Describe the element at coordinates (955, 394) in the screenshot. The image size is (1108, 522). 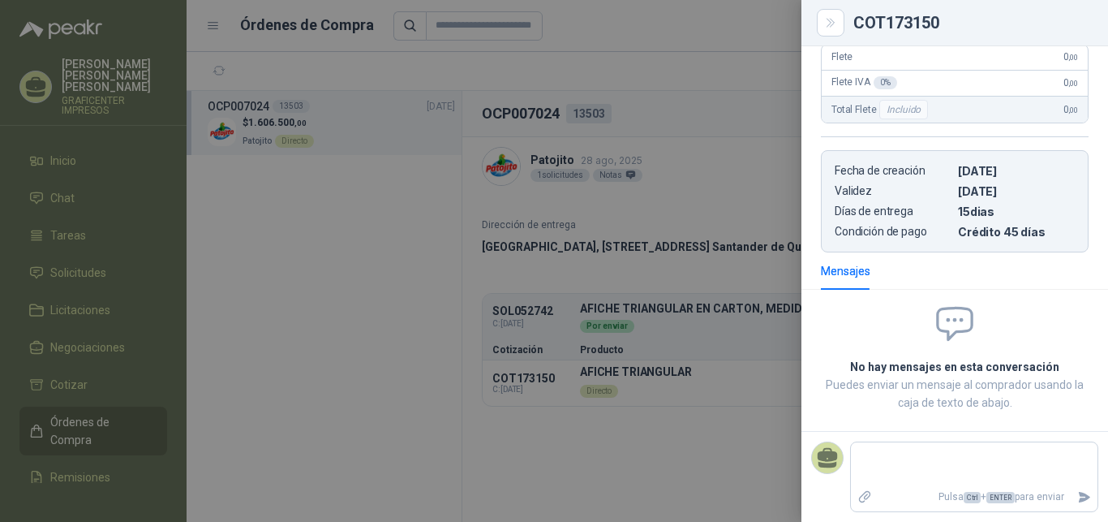
I see `p: Puedes enviar un mensaje al comprador usando la caja de texto de abajo.` at that location.